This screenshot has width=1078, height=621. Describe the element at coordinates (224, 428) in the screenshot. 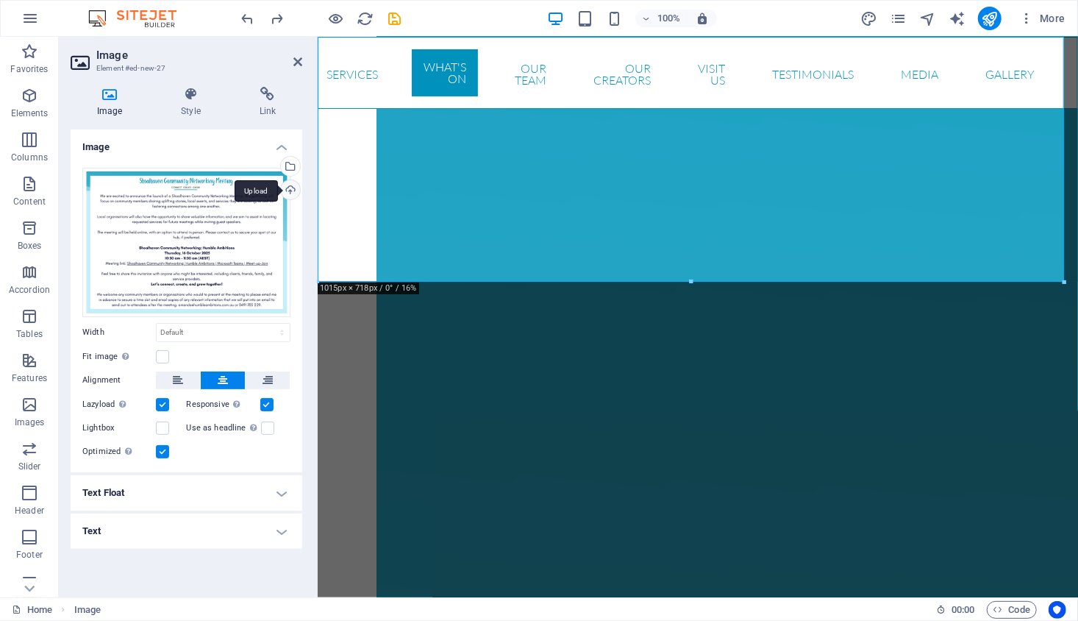

I see `label: Use as headline` at that location.